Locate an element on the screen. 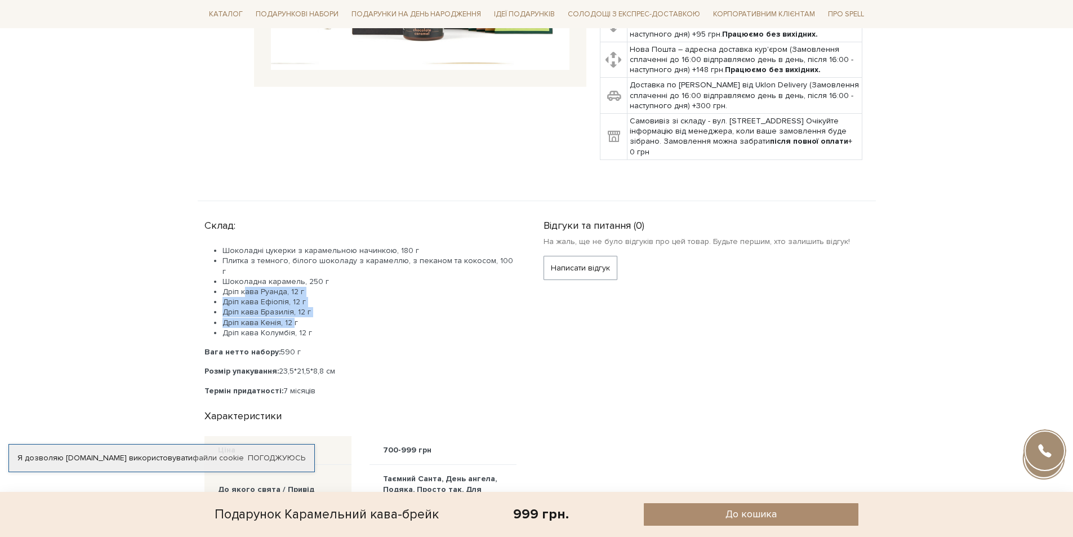  b: після повної оплати is located at coordinates (809, 141).